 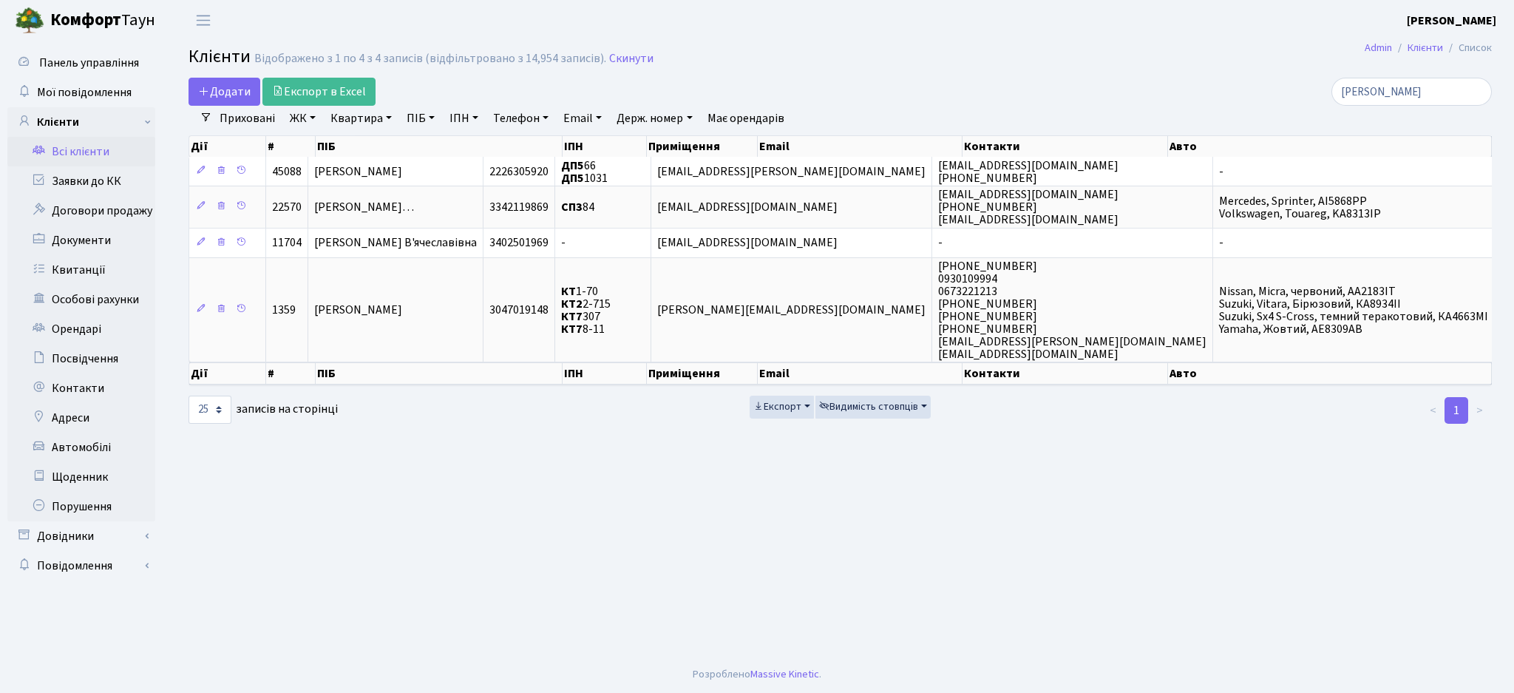 What do you see at coordinates (586, 310) in the screenshot?
I see `span: 1-70 2-715 307 8-11` at bounding box center [586, 310].